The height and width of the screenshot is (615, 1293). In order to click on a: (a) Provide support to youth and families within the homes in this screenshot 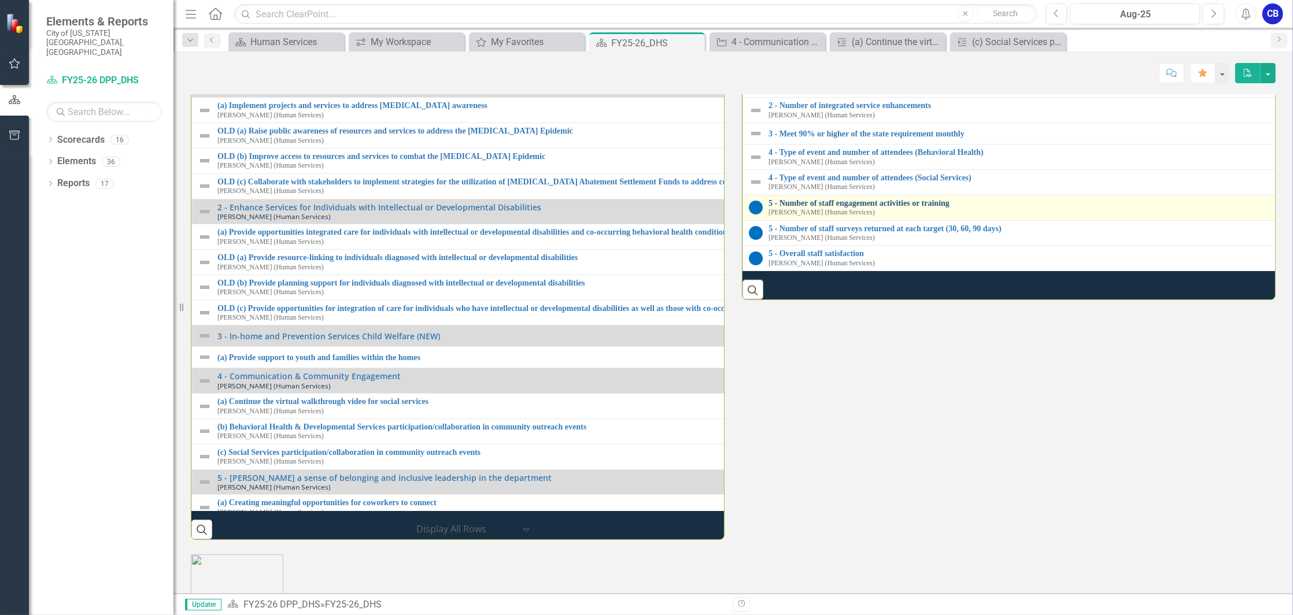, I will do `click(741, 357)`.